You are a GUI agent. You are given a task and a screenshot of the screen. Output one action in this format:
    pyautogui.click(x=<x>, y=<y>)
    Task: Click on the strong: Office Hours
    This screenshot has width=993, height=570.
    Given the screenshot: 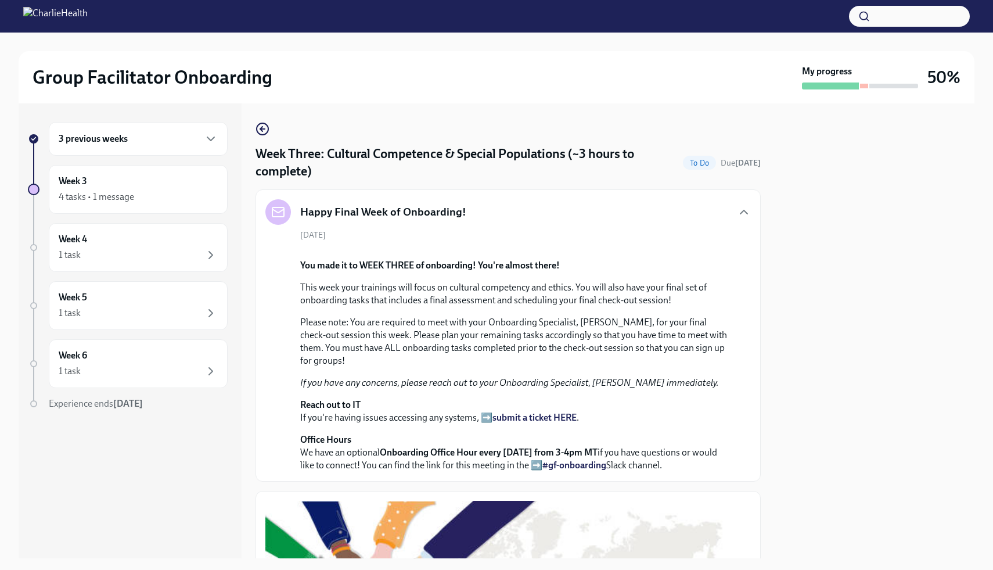 What is the action you would take?
    pyautogui.click(x=326, y=439)
    